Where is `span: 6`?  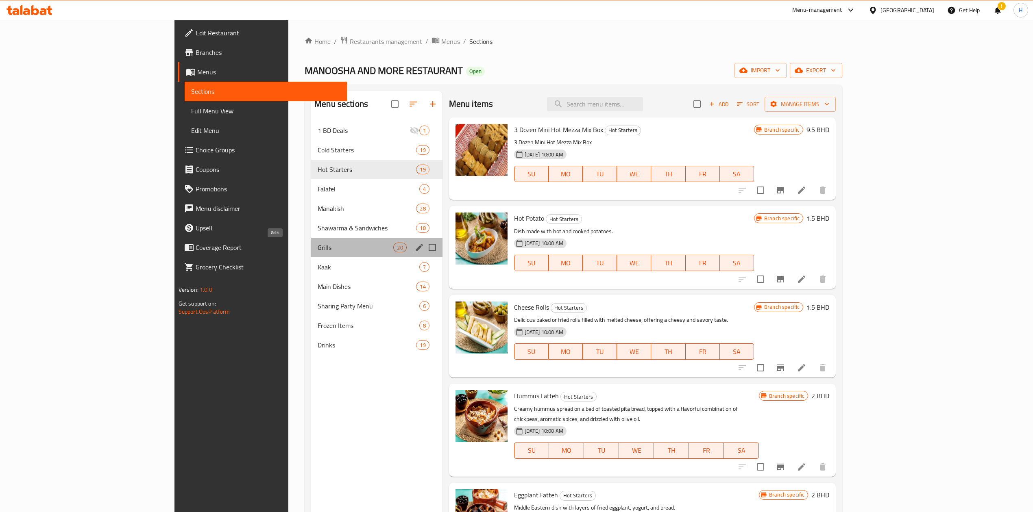 span: 6 is located at coordinates (424, 306).